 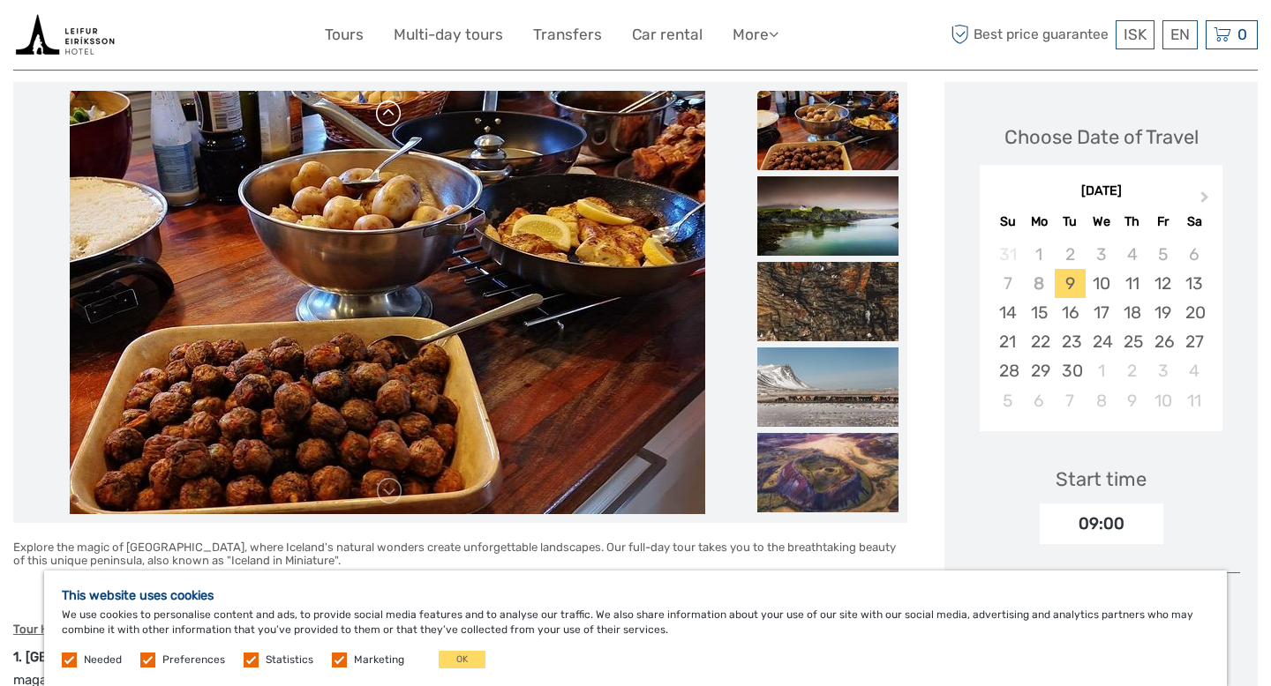 I want to click on img: 30e26184813949e99051581a0fbddf6c_slider_thumbnail.jpg, so click(x=828, y=473).